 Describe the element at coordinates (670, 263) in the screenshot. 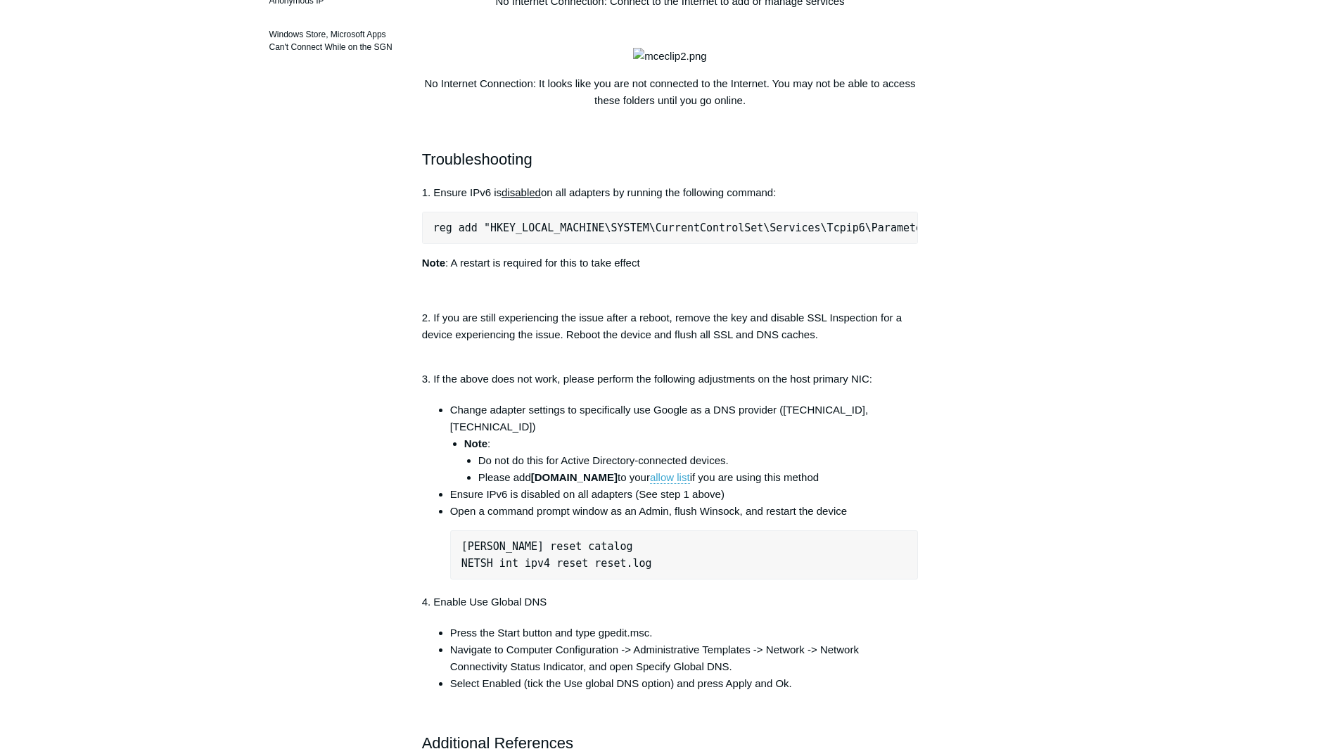

I see `p: : A restart is required for this to take effect` at that location.